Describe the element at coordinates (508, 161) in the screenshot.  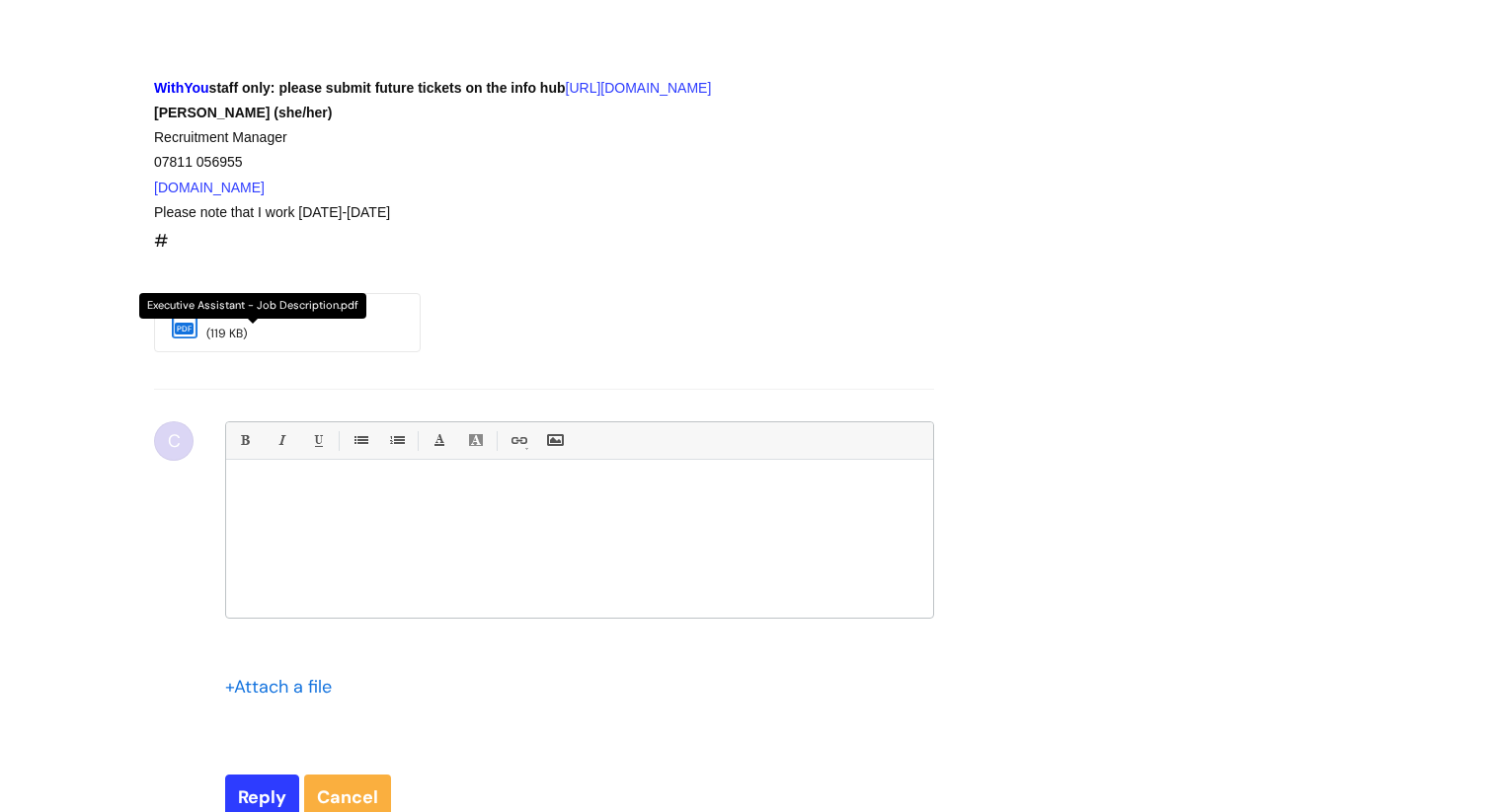
I see `div: 07811 056955` at that location.